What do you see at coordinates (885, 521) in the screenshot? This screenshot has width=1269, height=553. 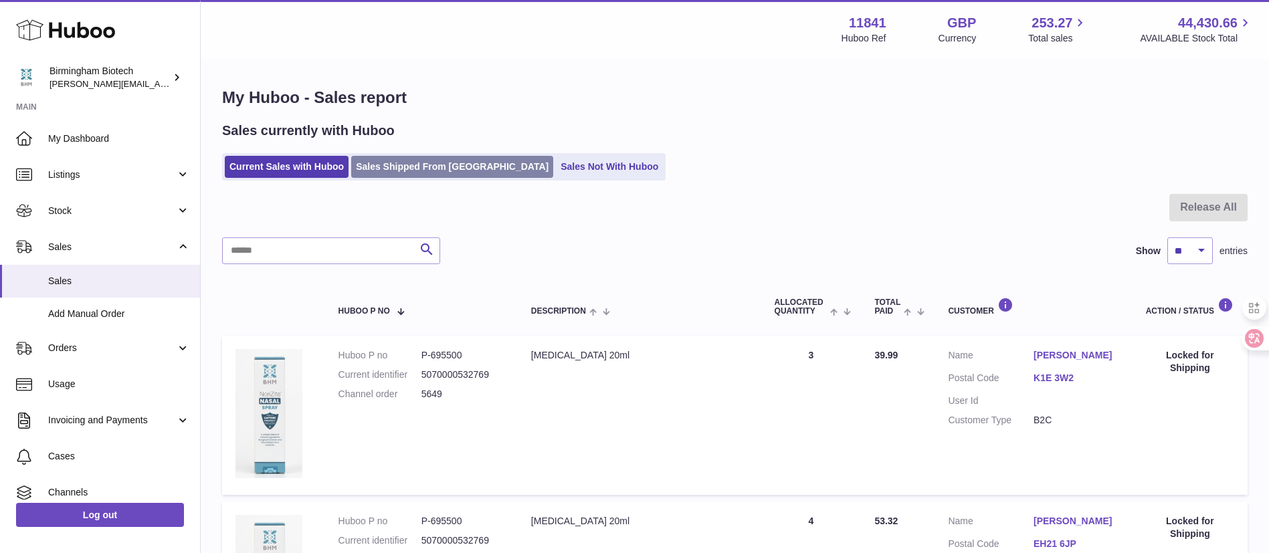 I see `span: 53.32` at bounding box center [885, 521].